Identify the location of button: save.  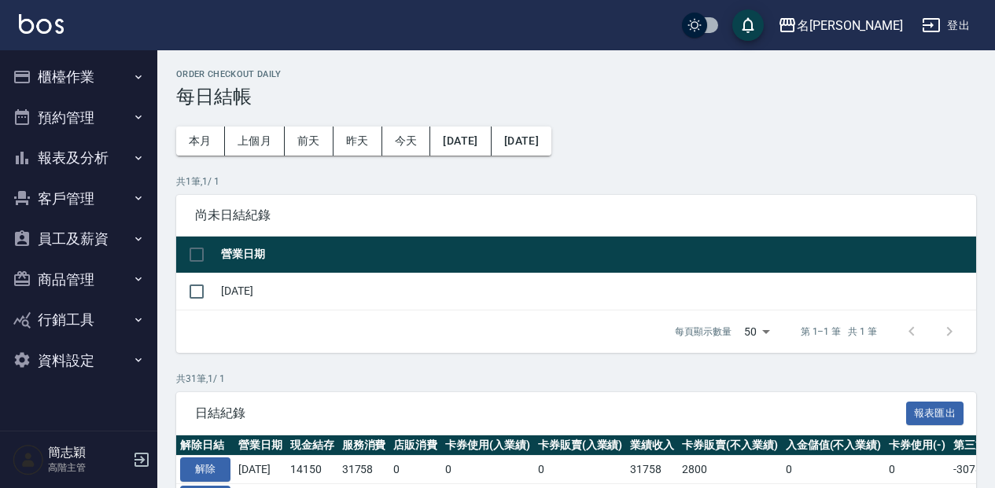
(748, 25).